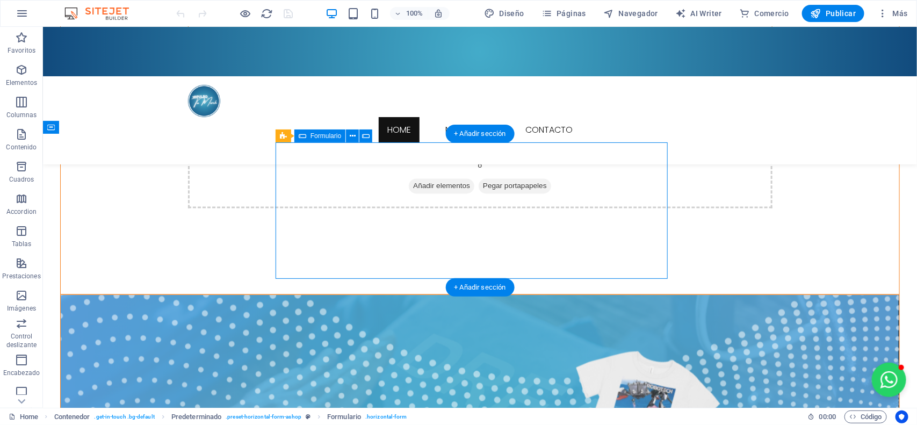 The image size is (917, 425). What do you see at coordinates (246, 13) in the screenshot?
I see `button: Haz clic para salir del modo de previsualización y seguir editando` at bounding box center [246, 13].